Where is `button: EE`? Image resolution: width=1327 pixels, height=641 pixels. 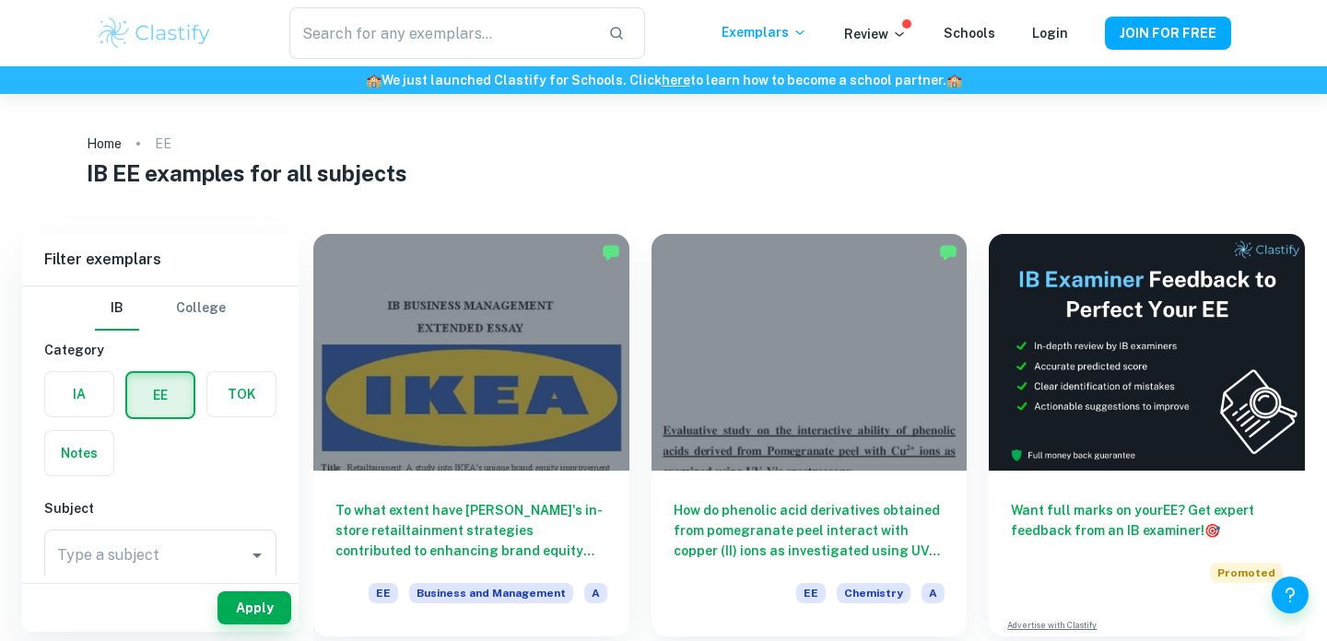
button: EE is located at coordinates (160, 395).